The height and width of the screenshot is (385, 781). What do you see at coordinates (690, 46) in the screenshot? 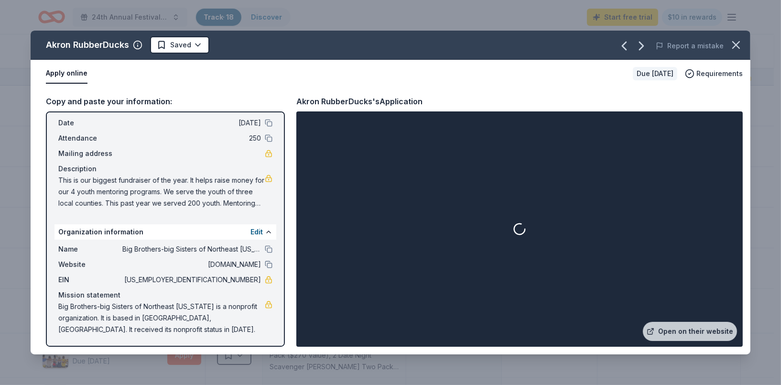
I see `button: Report a mistake` at bounding box center [690, 46].